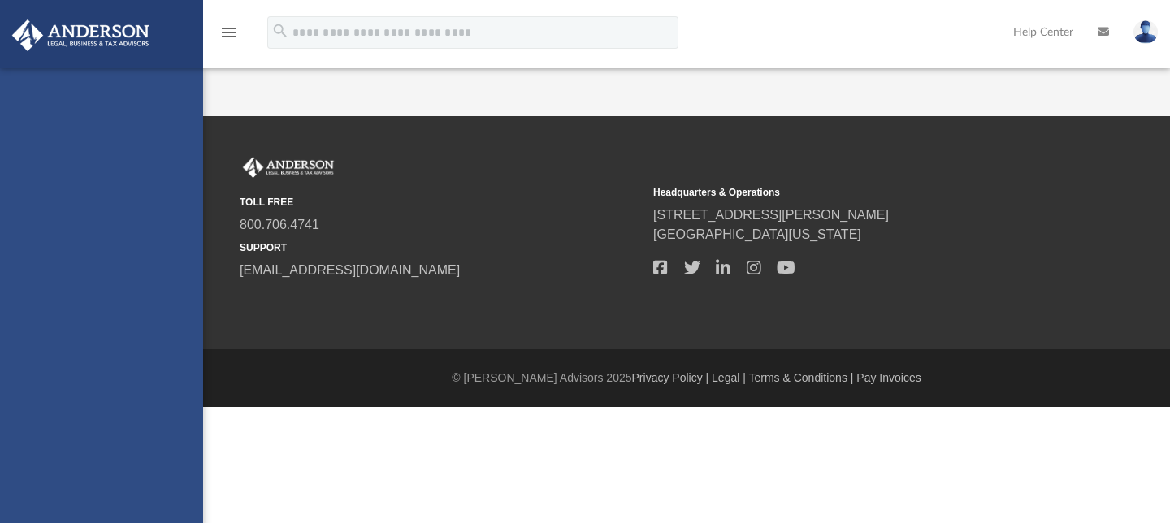 This screenshot has width=1170, height=523. What do you see at coordinates (440, 202) in the screenshot?
I see `small: TOLL FREE` at bounding box center [440, 202].